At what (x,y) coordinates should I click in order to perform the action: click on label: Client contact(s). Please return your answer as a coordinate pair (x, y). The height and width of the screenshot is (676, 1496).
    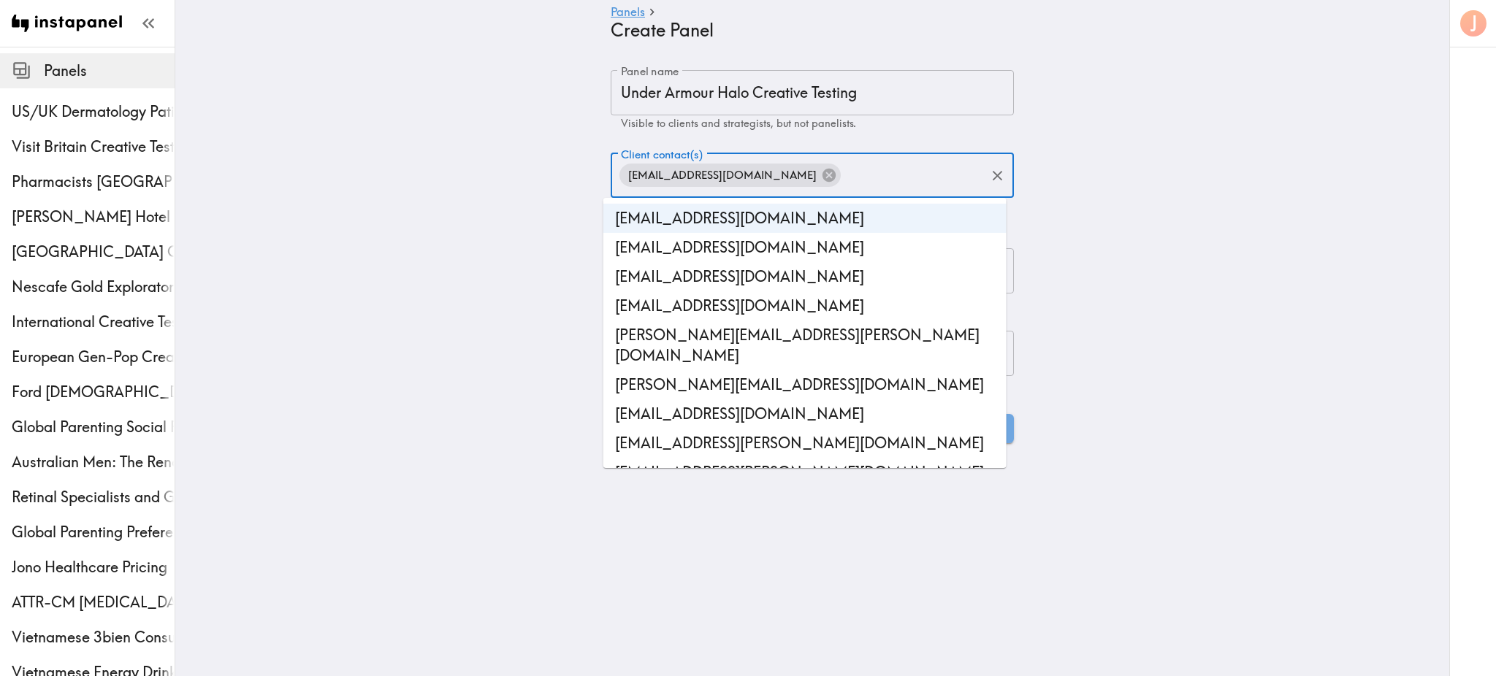
    Looking at the image, I should click on (662, 155).